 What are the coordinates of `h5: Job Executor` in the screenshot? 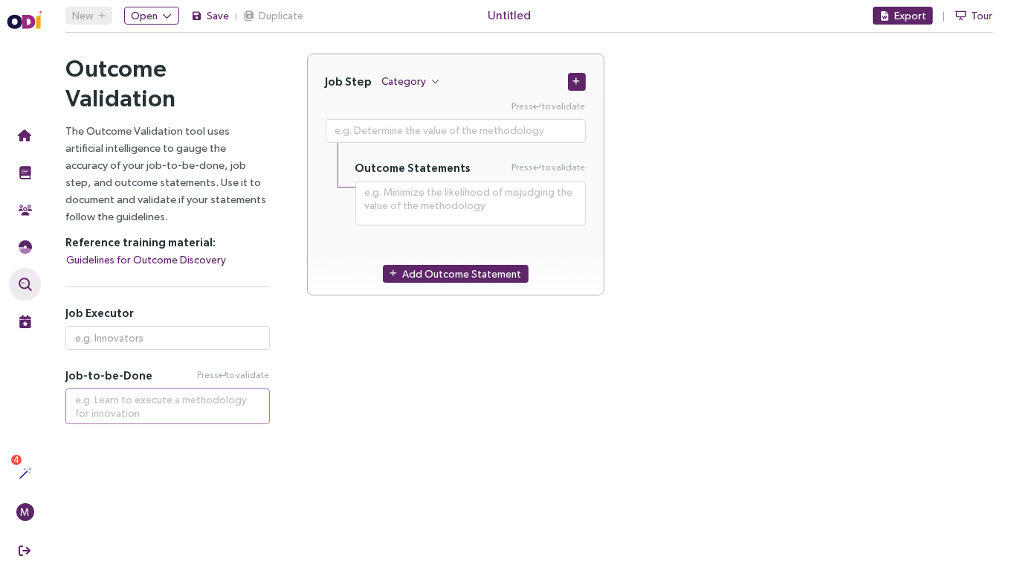 It's located at (167, 312).